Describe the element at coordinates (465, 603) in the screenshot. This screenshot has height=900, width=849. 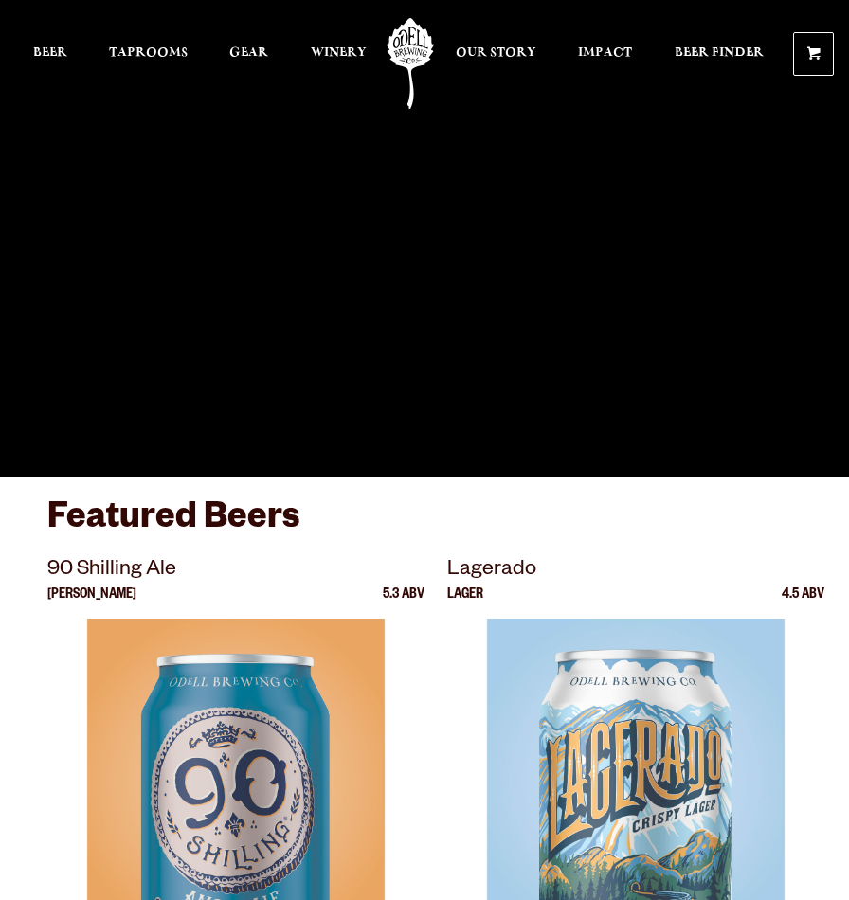
I see `p: Lager` at that location.